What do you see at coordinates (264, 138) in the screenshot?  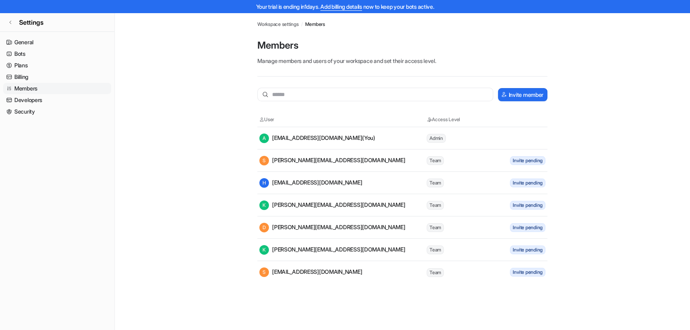 I see `span: A` at bounding box center [264, 138].